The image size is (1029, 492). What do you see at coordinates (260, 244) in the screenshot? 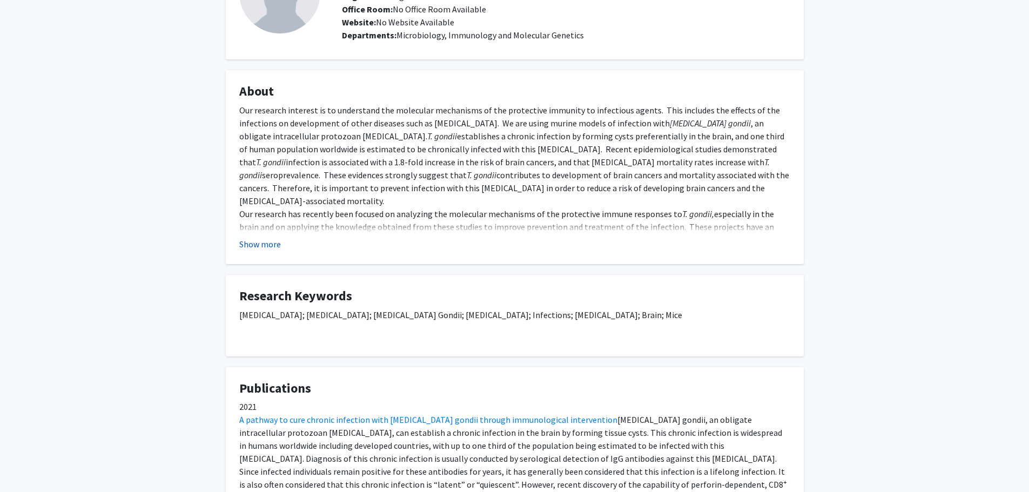
I see `button: Show more` at bounding box center [260, 244].